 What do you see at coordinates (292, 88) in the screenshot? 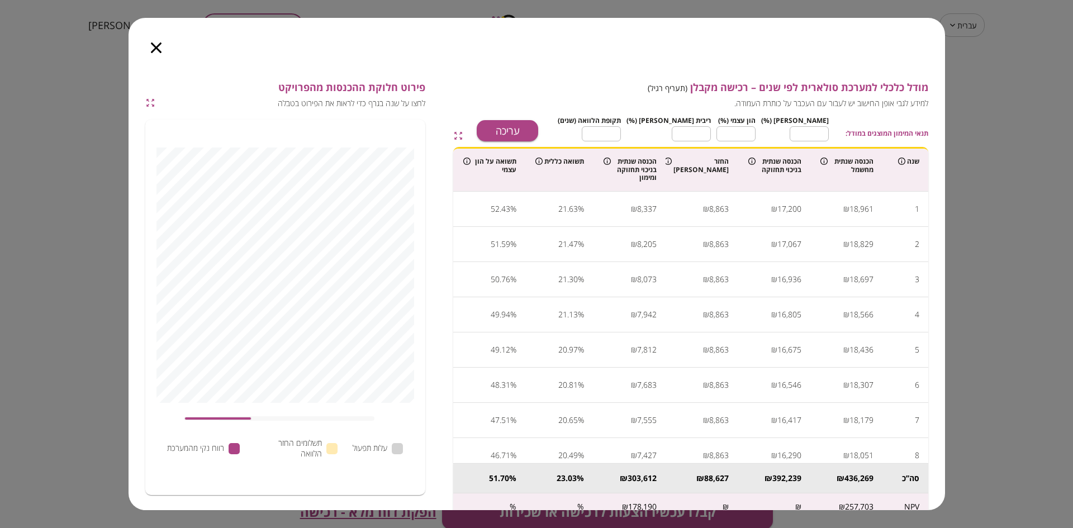
I see `span: פירוט חלוקת ההכנסות מהפרויקט` at bounding box center [292, 88].